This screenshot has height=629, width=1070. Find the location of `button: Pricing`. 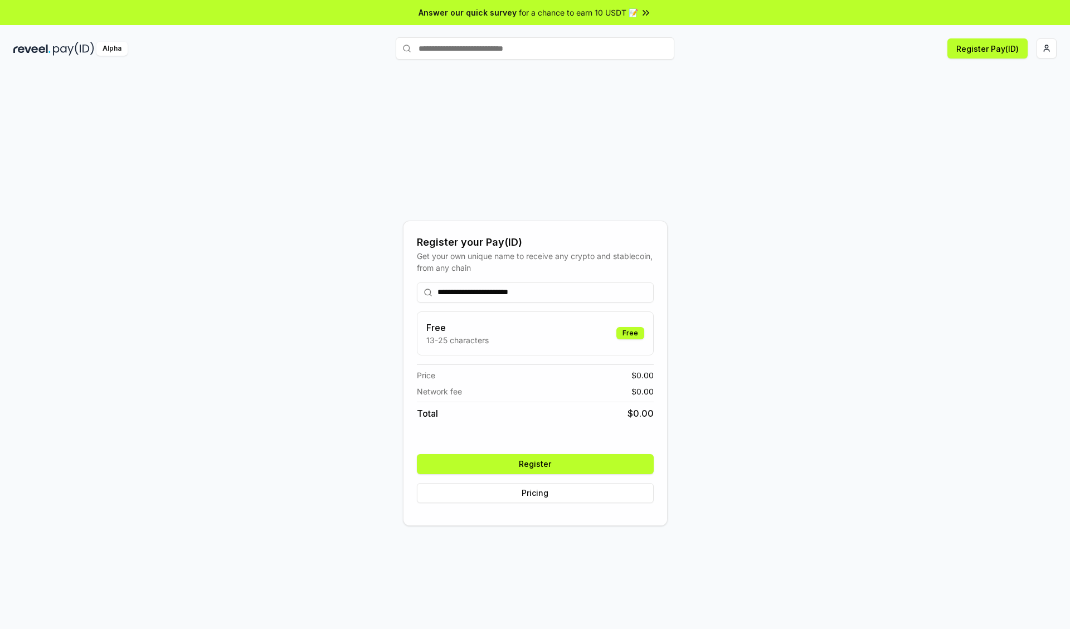

button: Pricing is located at coordinates (535, 493).